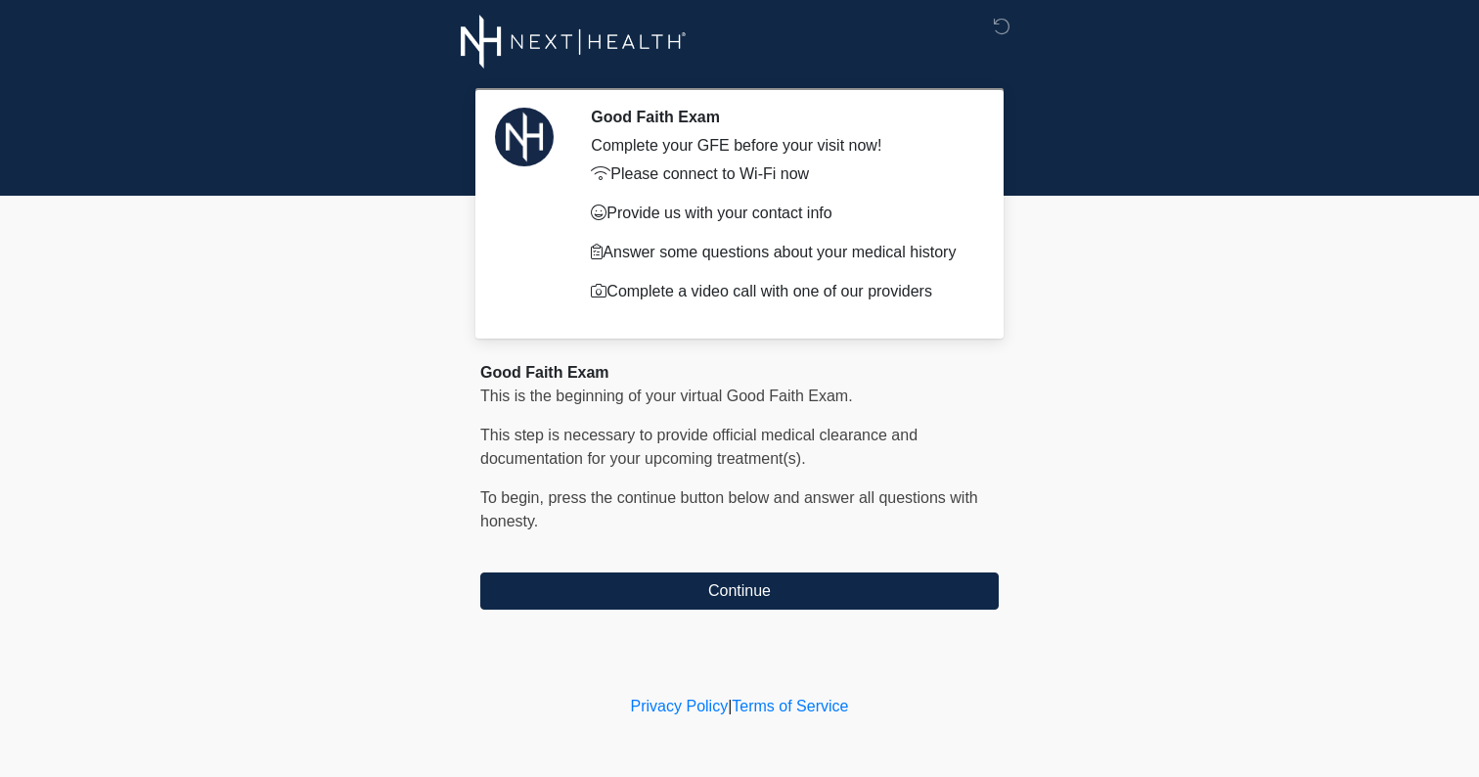 The width and height of the screenshot is (1479, 777). I want to click on div: Complete your GFE before your visit now!, so click(780, 146).